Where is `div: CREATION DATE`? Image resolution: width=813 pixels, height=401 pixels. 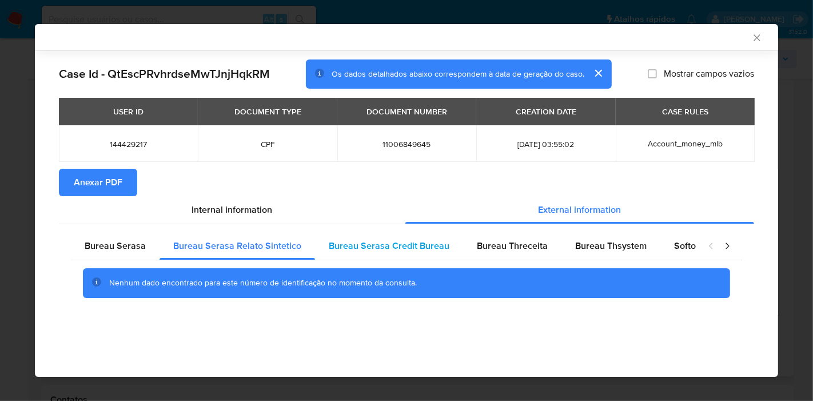
div: CREATION DATE is located at coordinates (546, 111).